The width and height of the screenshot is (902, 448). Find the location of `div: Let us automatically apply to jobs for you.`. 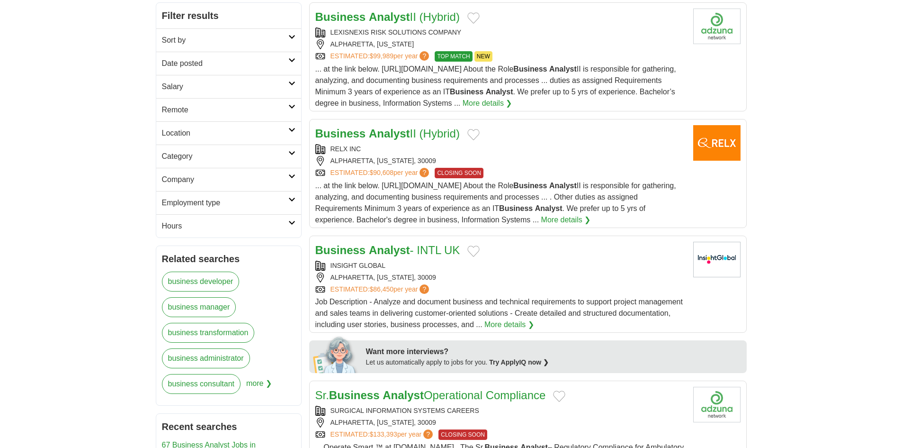

div: Let us automatically apply to jobs for you. is located at coordinates (554, 362).